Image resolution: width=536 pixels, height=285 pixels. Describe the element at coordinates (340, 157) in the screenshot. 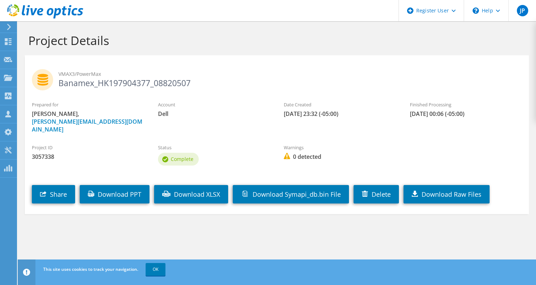

I see `span: 0 detected` at that location.